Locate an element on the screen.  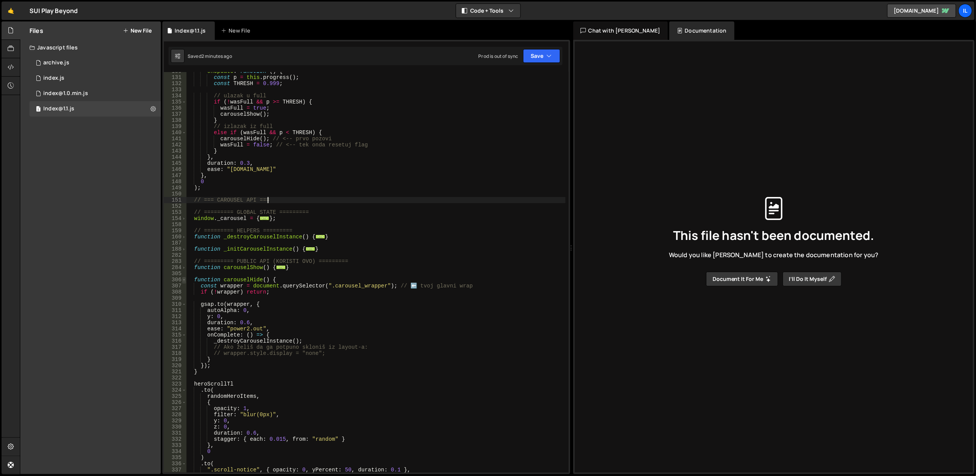
button: Save is located at coordinates (541, 56).